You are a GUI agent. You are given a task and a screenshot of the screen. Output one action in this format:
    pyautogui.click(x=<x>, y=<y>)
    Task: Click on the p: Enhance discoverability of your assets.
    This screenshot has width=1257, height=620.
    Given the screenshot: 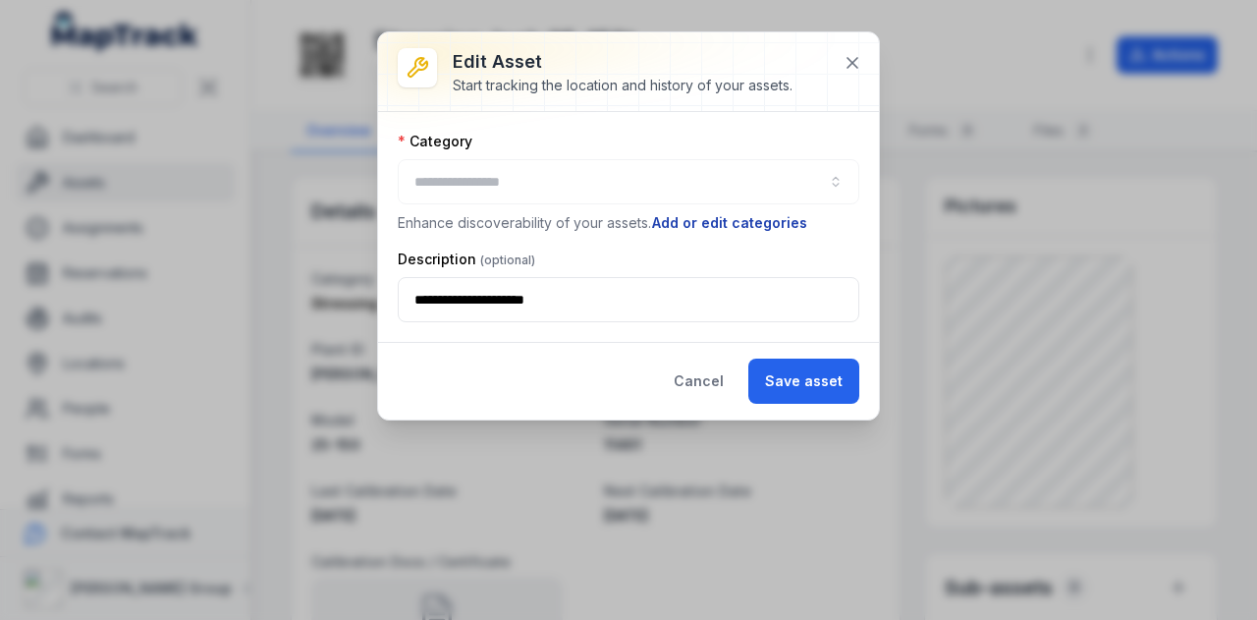 What is the action you would take?
    pyautogui.click(x=629, y=223)
    